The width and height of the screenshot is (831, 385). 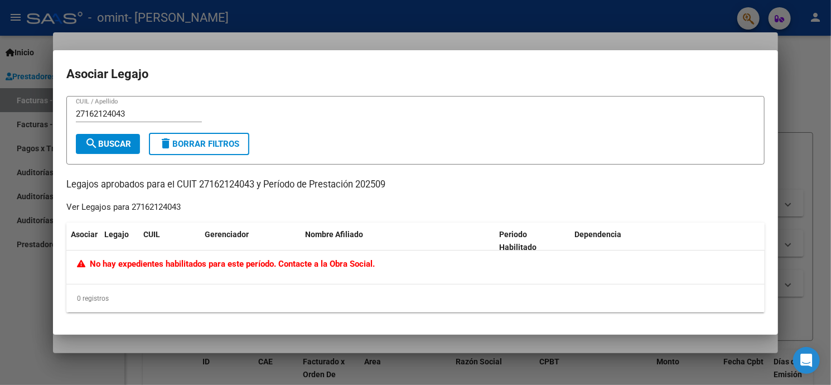 What do you see at coordinates (250, 241) in the screenshot?
I see `datatable-header-cell: Gerenciador` at bounding box center [250, 241].